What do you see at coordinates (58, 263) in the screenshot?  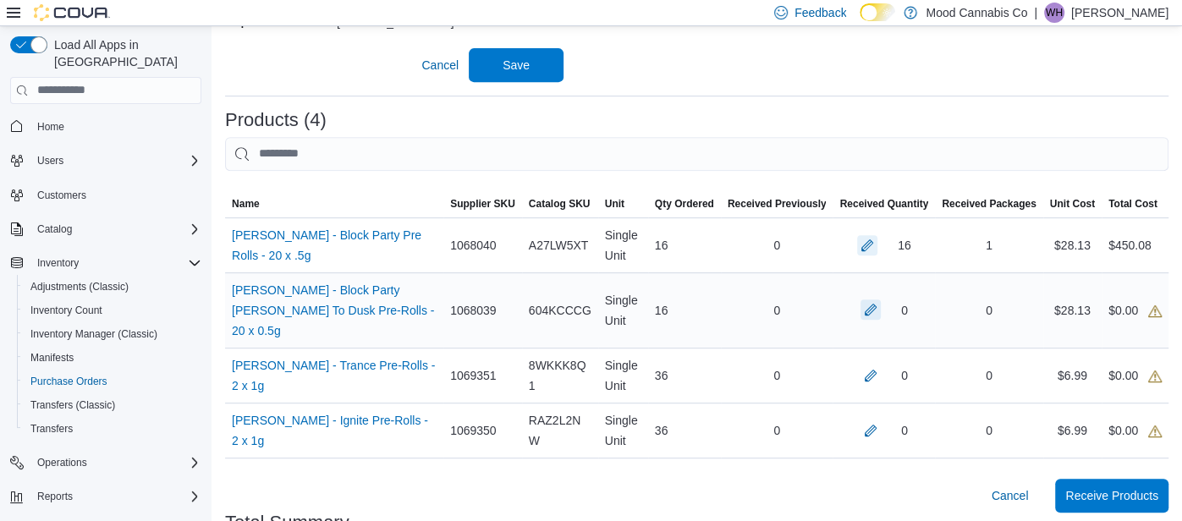 I see `button: Inventory` at bounding box center [58, 263].